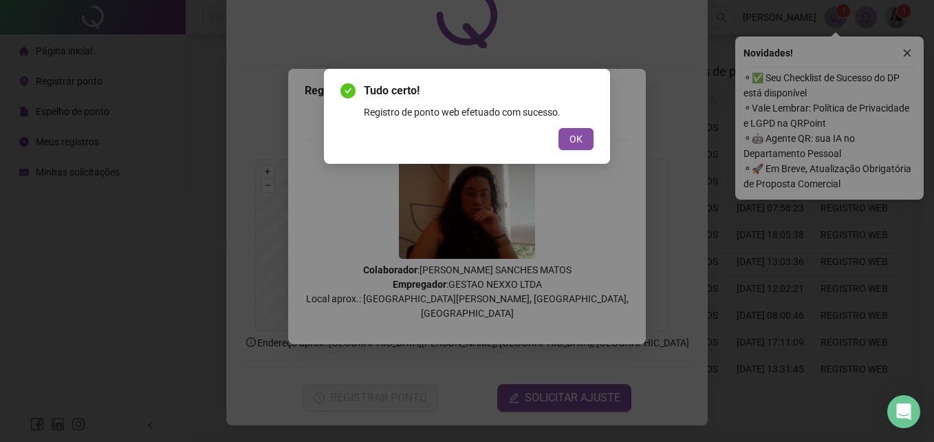  Describe the element at coordinates (904, 411) in the screenshot. I see `div: Open Intercom Messenger` at that location.